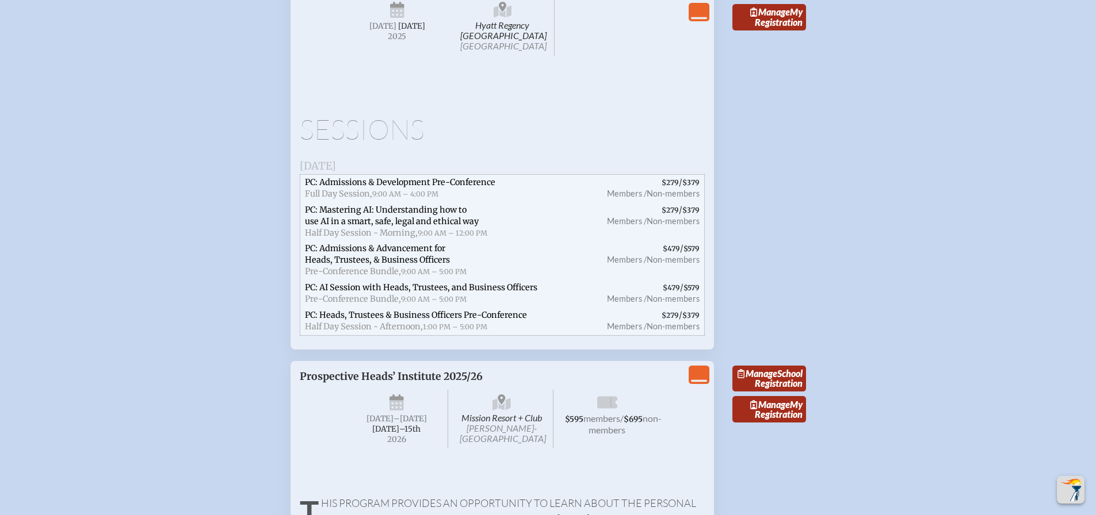 The height and width of the screenshot is (515, 1096). I want to click on span: 2026, so click(397, 439).